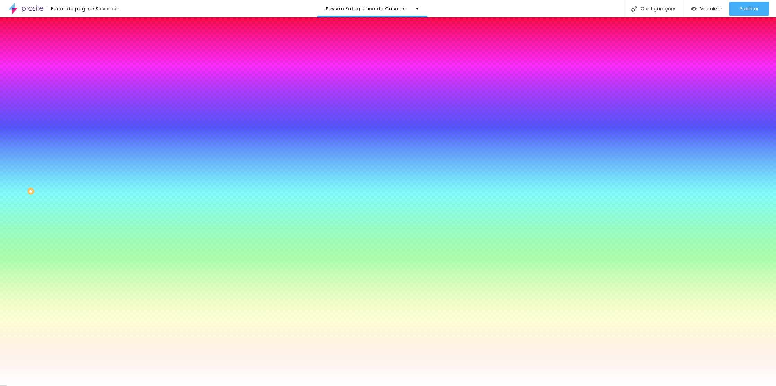  I want to click on span: Visualizar, so click(711, 9).